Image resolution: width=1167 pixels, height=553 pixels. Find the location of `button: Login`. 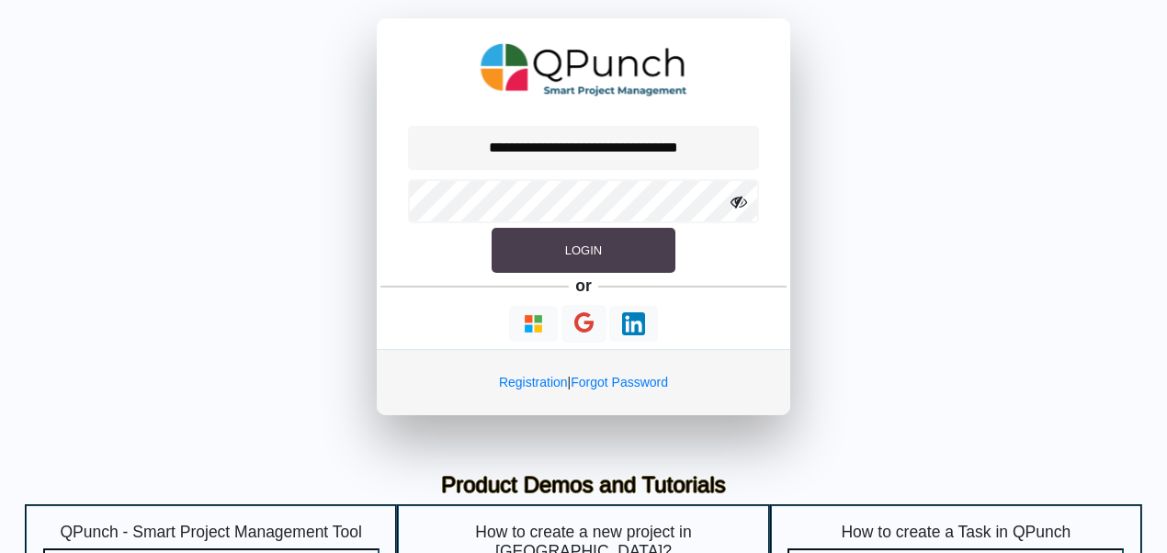

button: Login is located at coordinates (584, 251).